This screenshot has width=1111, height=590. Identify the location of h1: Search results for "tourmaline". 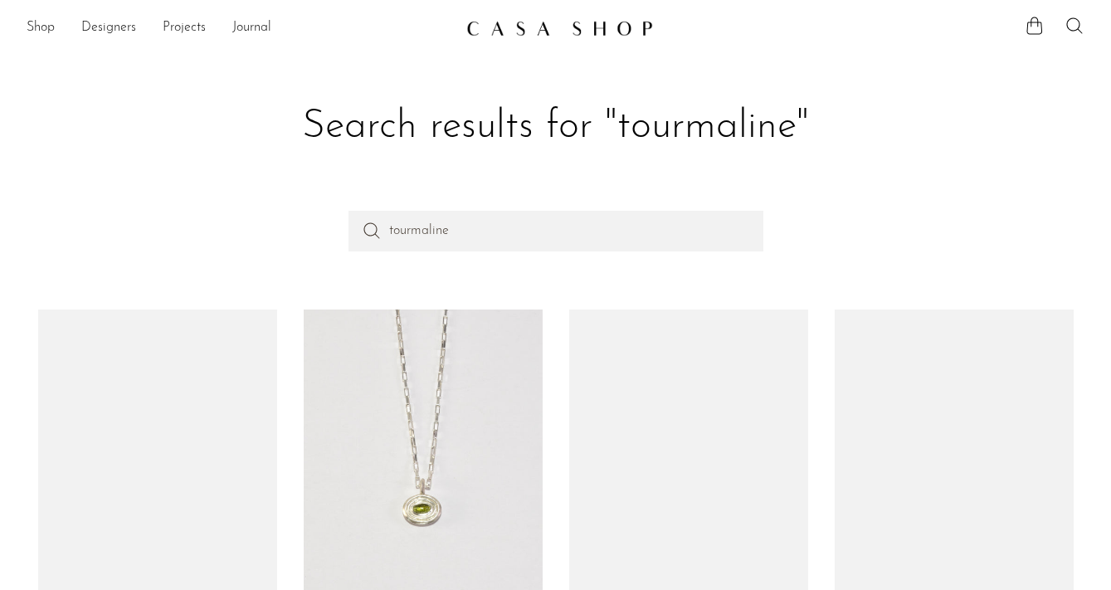
(556, 127).